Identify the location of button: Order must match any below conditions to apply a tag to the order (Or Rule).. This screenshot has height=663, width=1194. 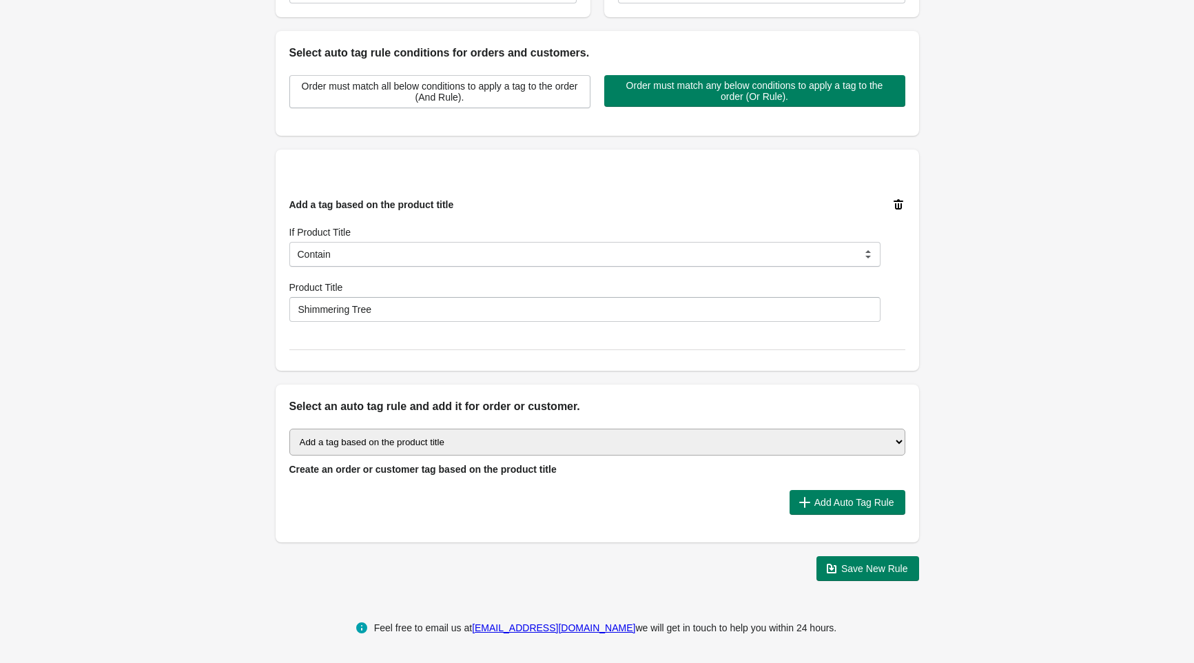
(754, 91).